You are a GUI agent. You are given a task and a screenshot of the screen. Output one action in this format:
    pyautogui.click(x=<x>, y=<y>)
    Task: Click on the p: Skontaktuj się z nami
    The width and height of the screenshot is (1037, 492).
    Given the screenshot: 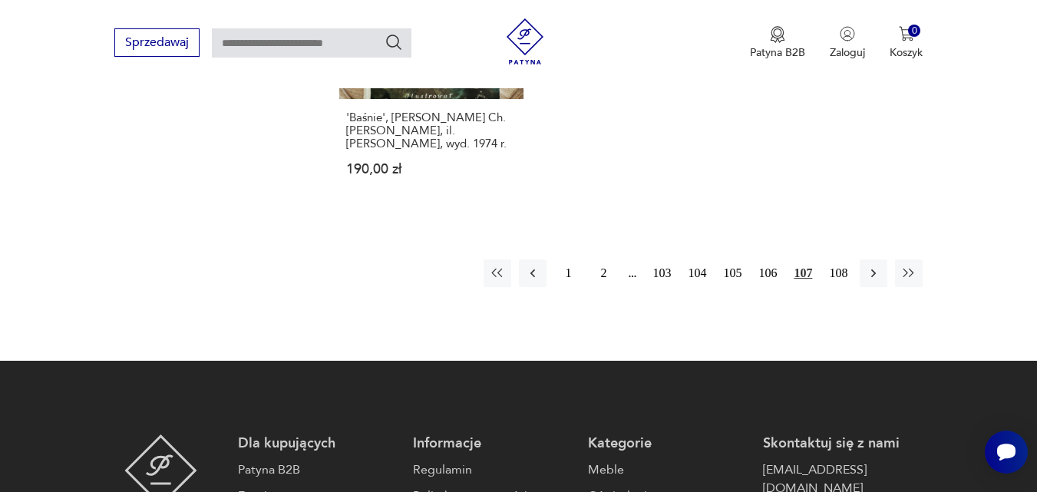 What is the action you would take?
    pyautogui.click(x=843, y=444)
    